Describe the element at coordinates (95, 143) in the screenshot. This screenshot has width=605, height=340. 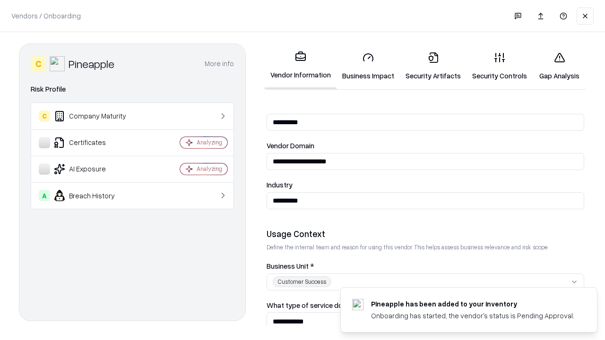
I see `div: Certificates` at that location.